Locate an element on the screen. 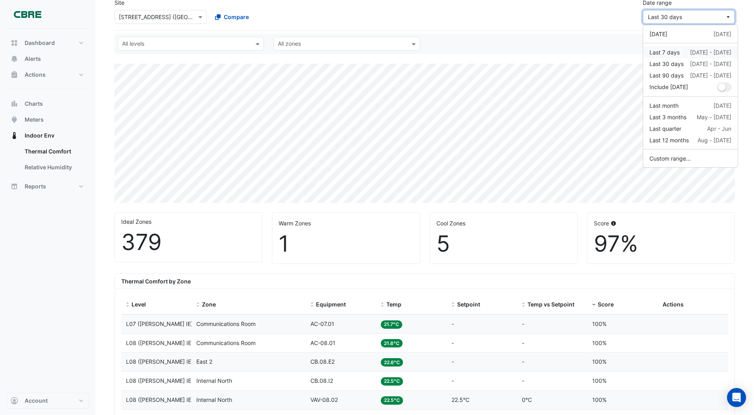 The image size is (754, 415). div: 379 is located at coordinates (188, 242).